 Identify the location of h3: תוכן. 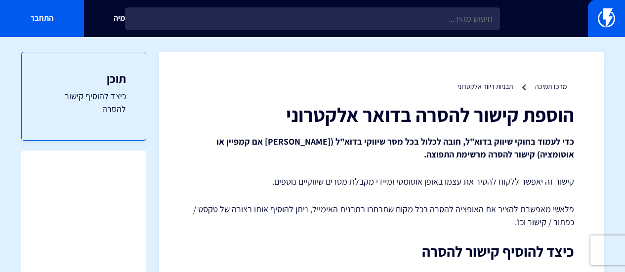
(84, 79).